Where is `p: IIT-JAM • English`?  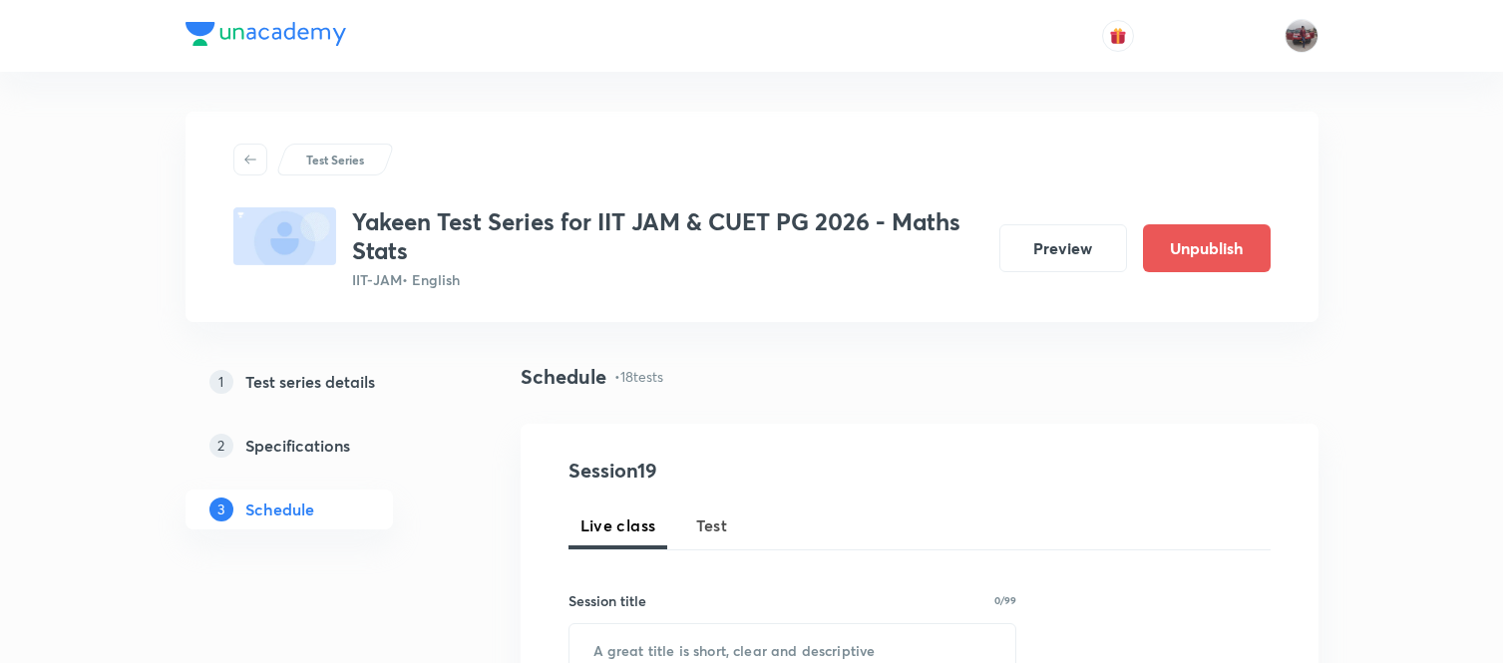
p: IIT-JAM • English is located at coordinates (667, 279).